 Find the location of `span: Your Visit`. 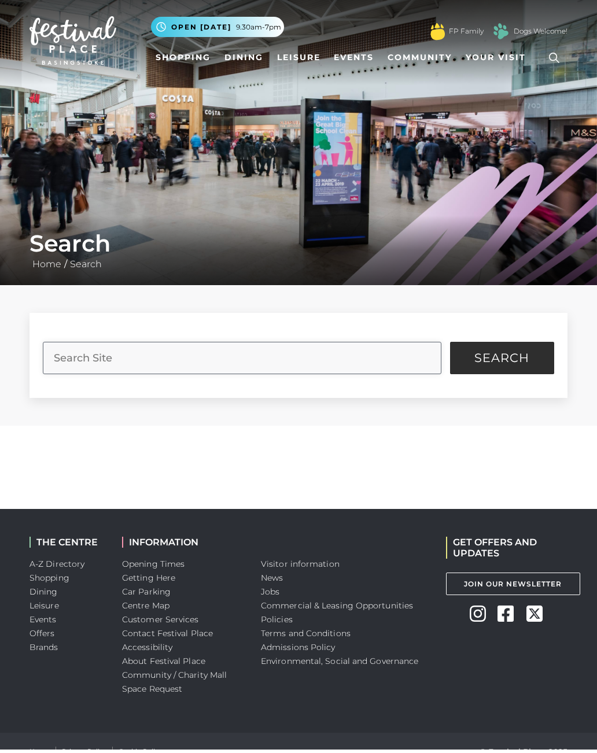

span: Your Visit is located at coordinates (496, 61).